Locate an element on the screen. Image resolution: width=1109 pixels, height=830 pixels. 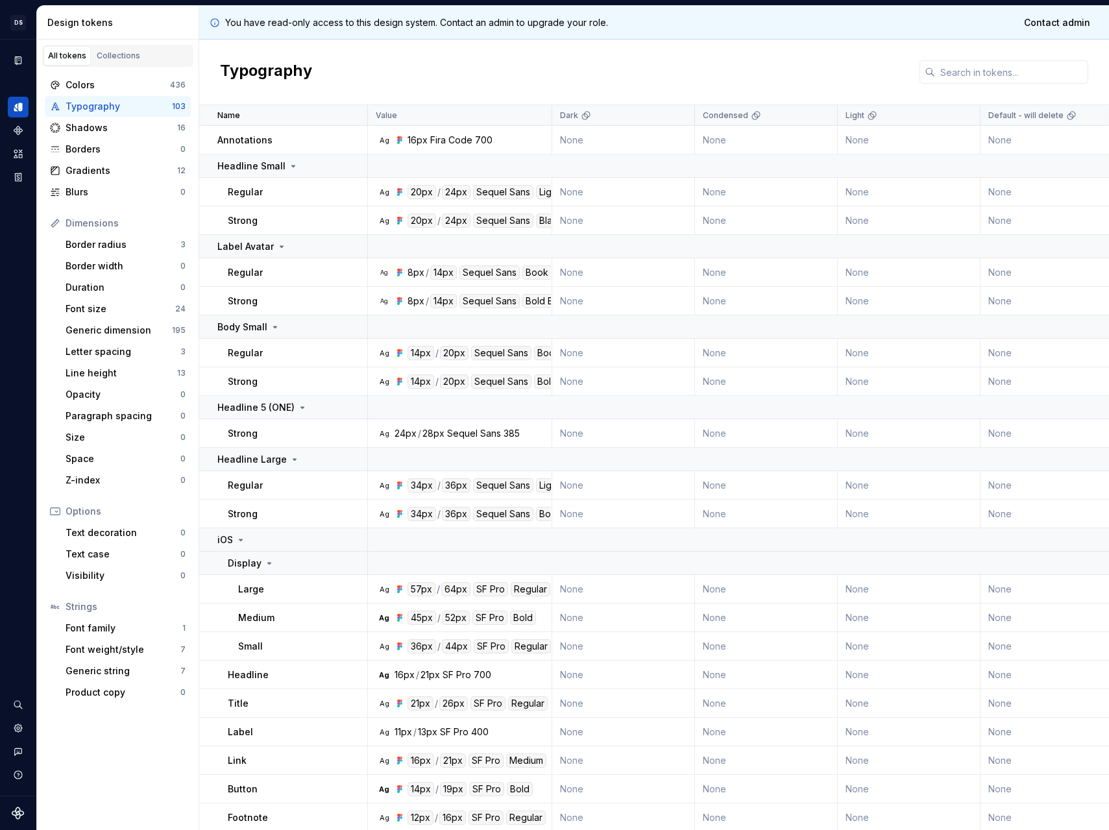
svg: Supernova Logo is located at coordinates (18, 813).